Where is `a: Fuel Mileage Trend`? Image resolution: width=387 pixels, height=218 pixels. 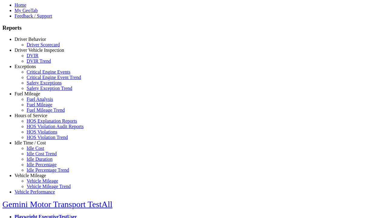 a: Fuel Mileage Trend is located at coordinates (46, 110).